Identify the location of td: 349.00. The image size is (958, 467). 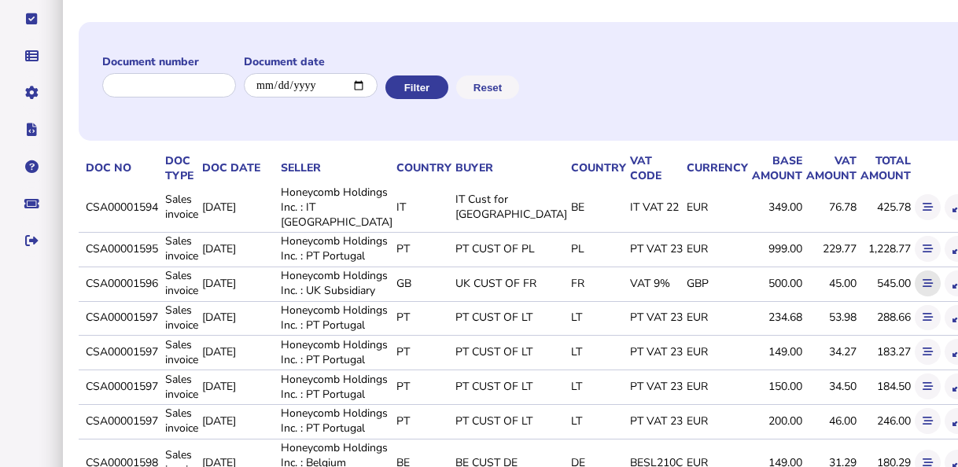
(776, 207).